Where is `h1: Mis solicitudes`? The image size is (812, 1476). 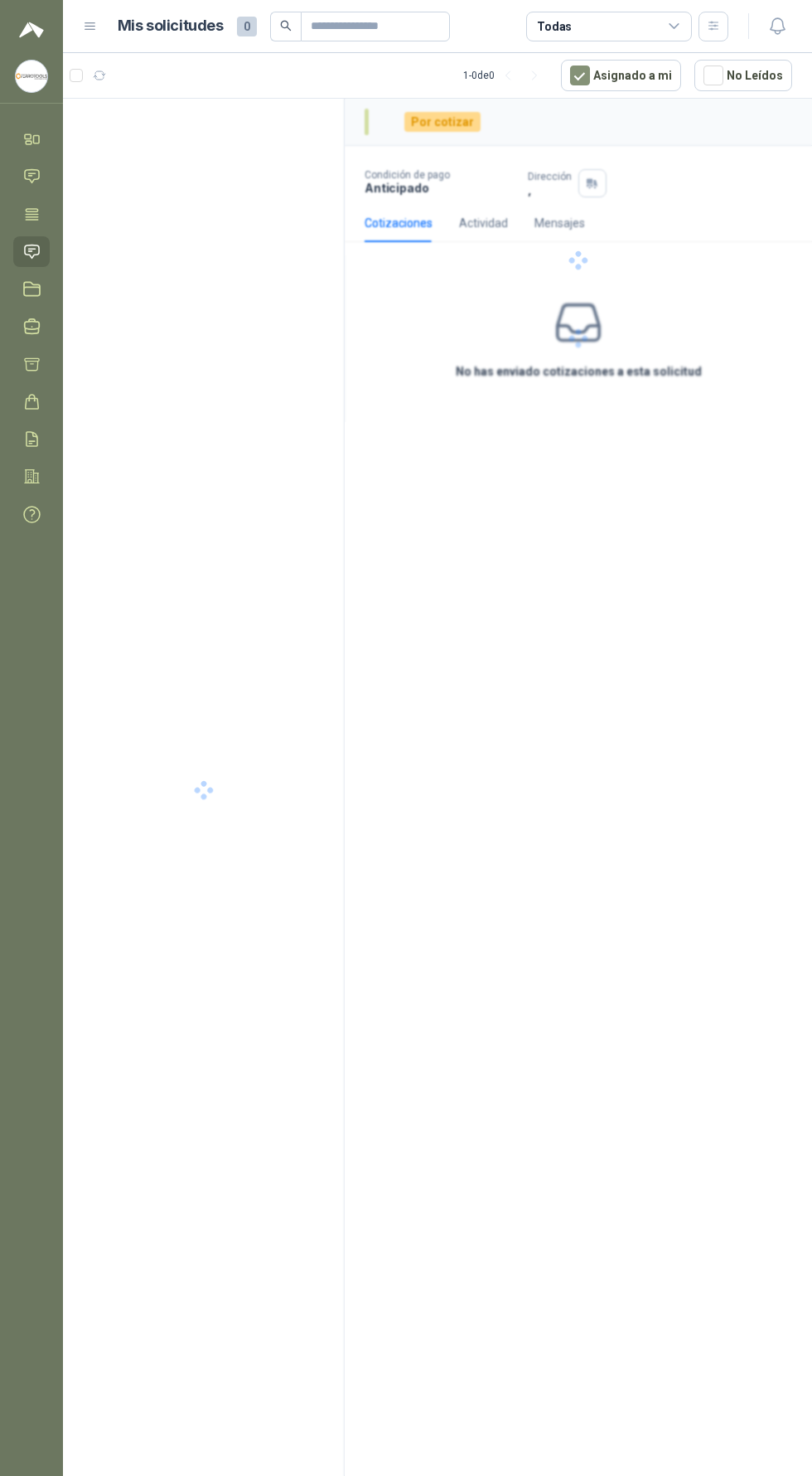 h1: Mis solicitudes is located at coordinates (171, 26).